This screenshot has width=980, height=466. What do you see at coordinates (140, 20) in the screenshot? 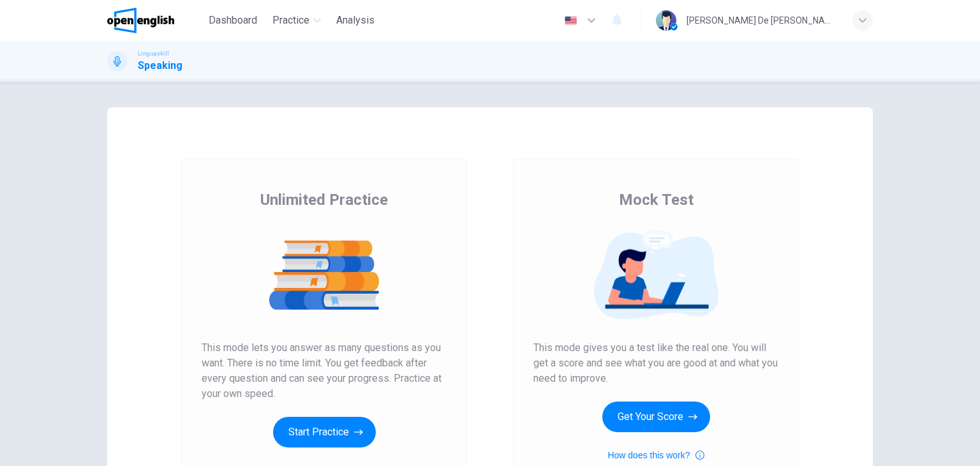
I see `img: OpenEnglish logo` at bounding box center [140, 20].